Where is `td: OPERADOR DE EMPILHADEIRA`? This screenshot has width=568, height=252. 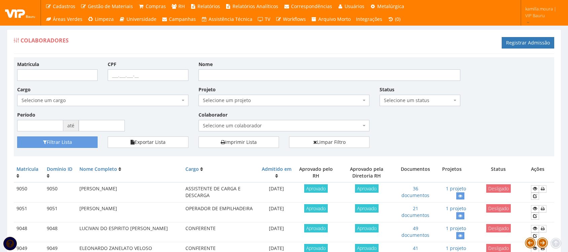
td: OPERADOR DE EMPILHADEIRA is located at coordinates (220, 212).